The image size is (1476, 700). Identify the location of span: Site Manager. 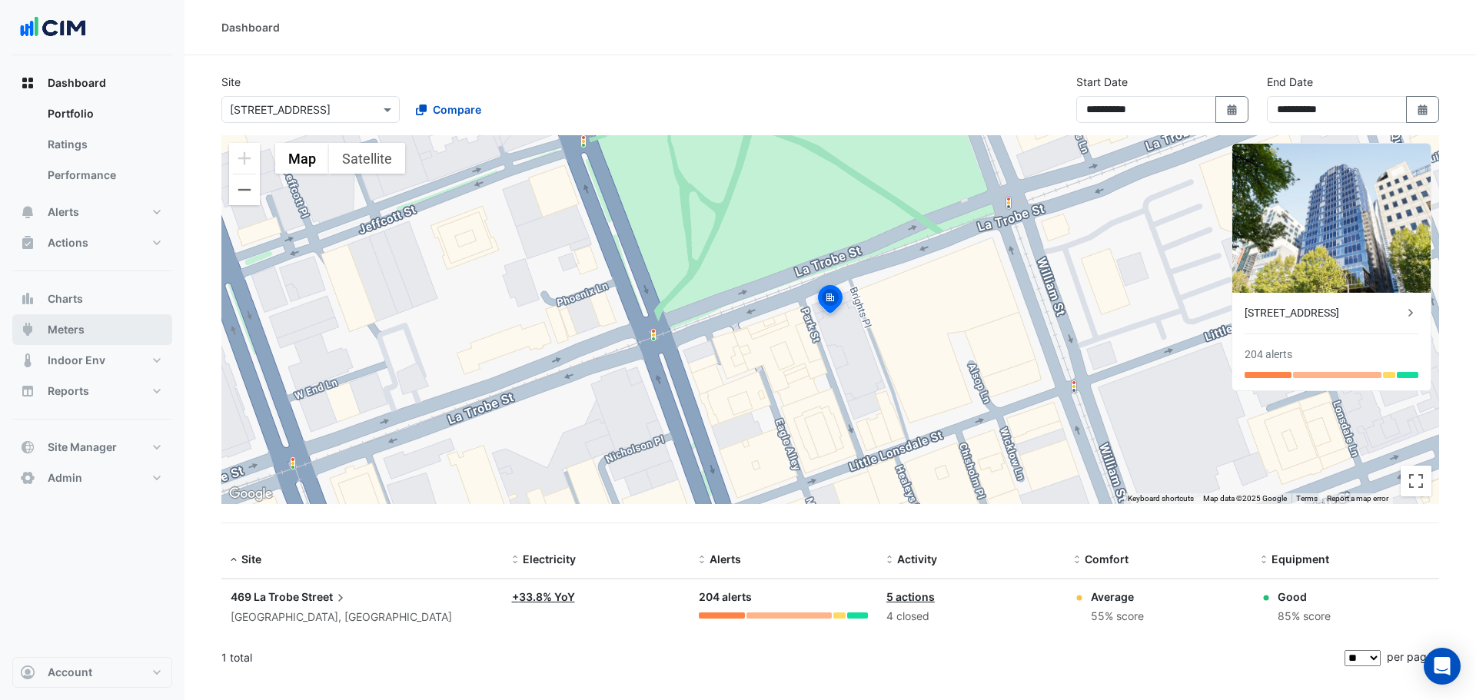
(82, 447).